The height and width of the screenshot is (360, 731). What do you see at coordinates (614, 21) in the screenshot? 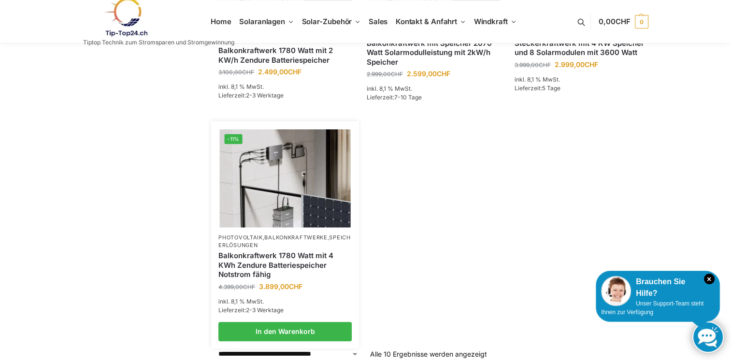
I see `span: 0,00` at bounding box center [614, 21].